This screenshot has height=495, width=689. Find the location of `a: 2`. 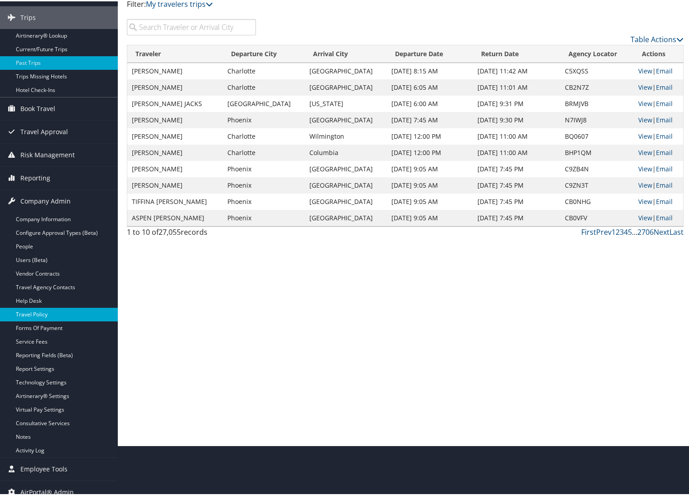

a: 2 is located at coordinates (617, 231).